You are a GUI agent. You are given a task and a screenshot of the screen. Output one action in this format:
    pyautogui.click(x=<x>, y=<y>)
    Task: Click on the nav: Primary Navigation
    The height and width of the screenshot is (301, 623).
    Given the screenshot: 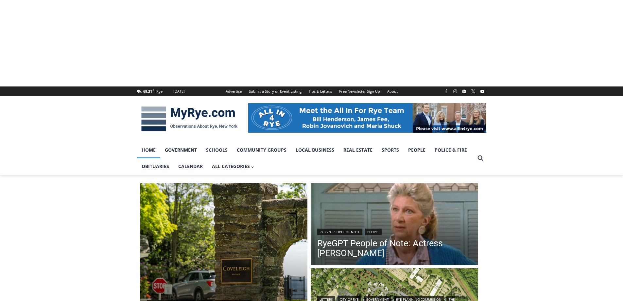 What is the action you would take?
    pyautogui.click(x=306, y=158)
    